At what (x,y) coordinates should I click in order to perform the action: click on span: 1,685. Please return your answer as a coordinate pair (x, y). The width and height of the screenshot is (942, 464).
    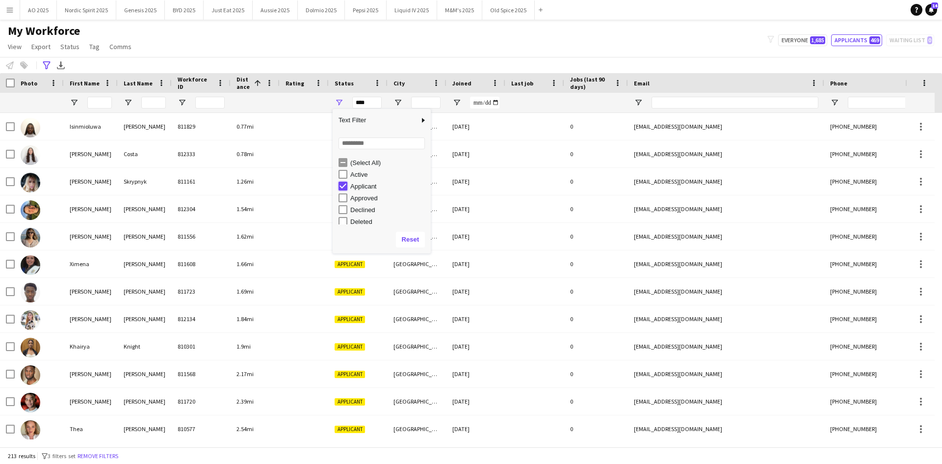
    Looking at the image, I should click on (817, 40).